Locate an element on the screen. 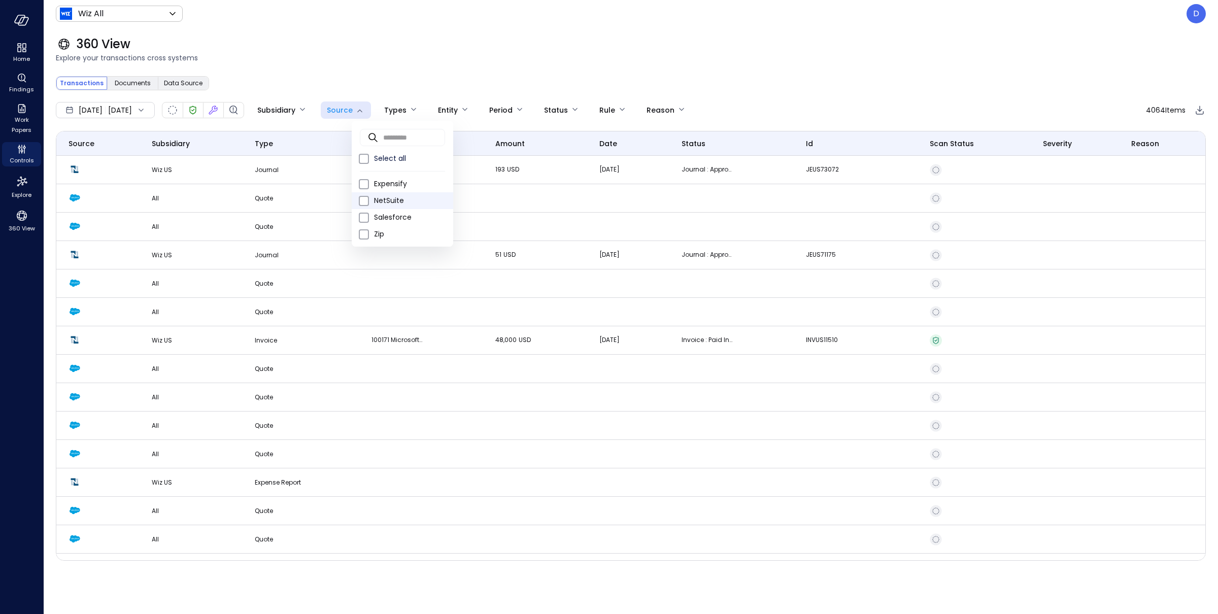  div: Zip is located at coordinates (410, 234).